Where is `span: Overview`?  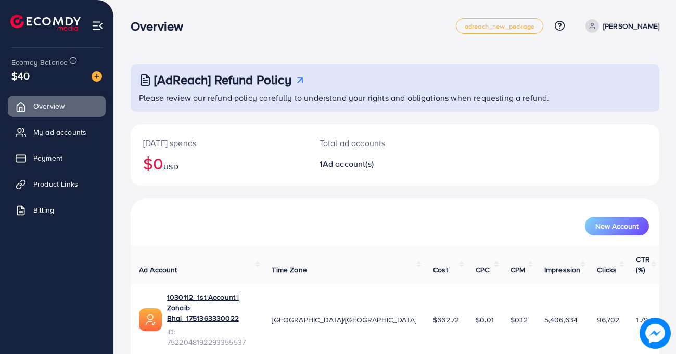 span: Overview is located at coordinates (49, 106).